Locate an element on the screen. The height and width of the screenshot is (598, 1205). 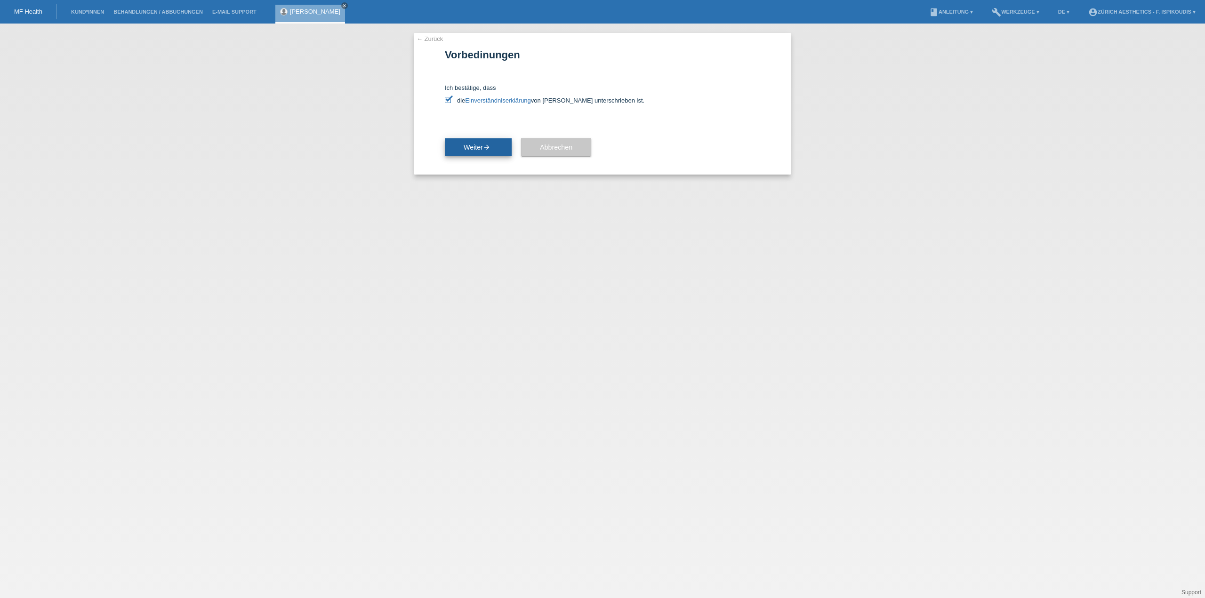
i: close is located at coordinates (345, 6).